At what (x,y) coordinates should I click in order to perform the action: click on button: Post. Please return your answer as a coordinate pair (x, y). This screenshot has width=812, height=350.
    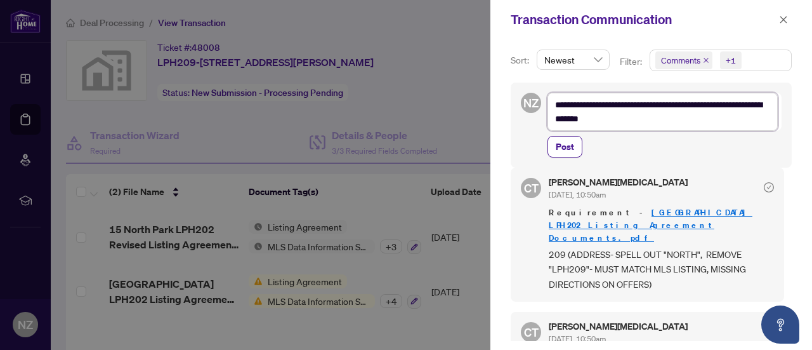
    Looking at the image, I should click on (565, 147).